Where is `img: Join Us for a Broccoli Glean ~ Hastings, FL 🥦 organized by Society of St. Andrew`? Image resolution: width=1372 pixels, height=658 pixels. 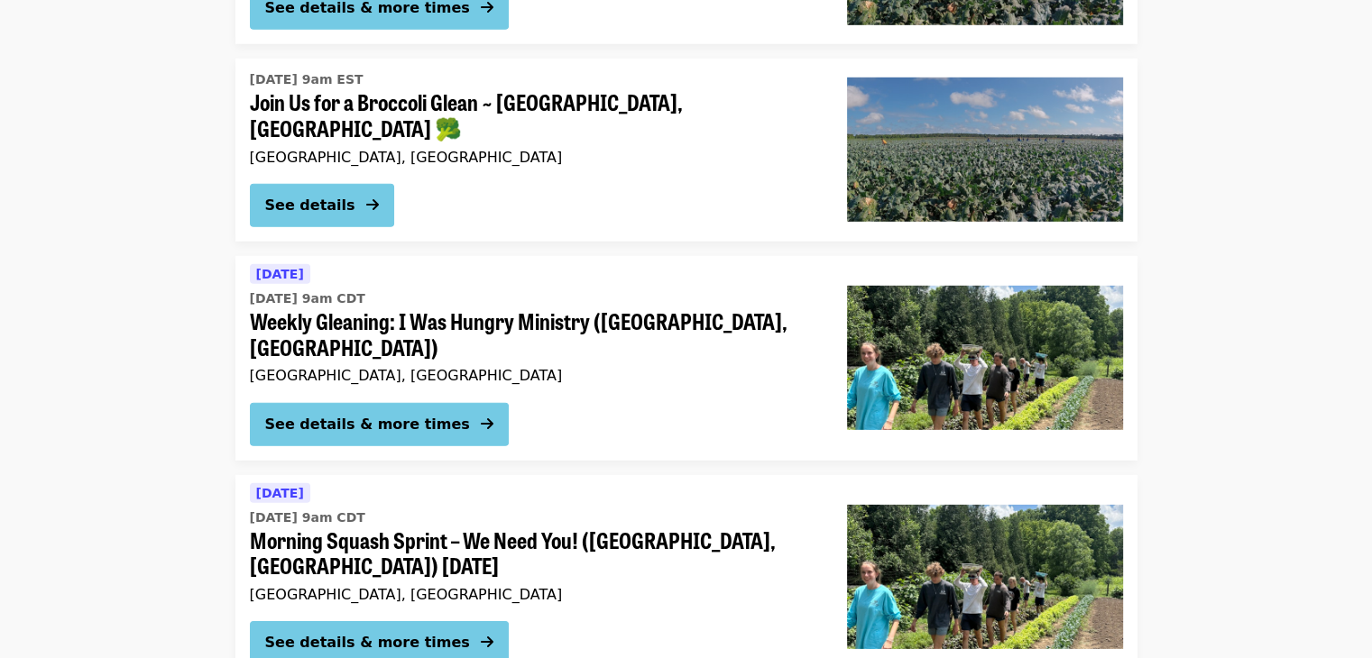
img: Join Us for a Broccoli Glean ~ Hastings, FL 🥦 organized by Society of St. Andrew is located at coordinates (985, 150).